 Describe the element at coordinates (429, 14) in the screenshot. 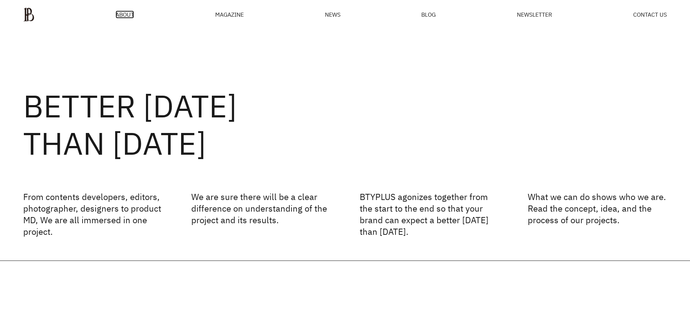

I see `span: BLOG` at that location.